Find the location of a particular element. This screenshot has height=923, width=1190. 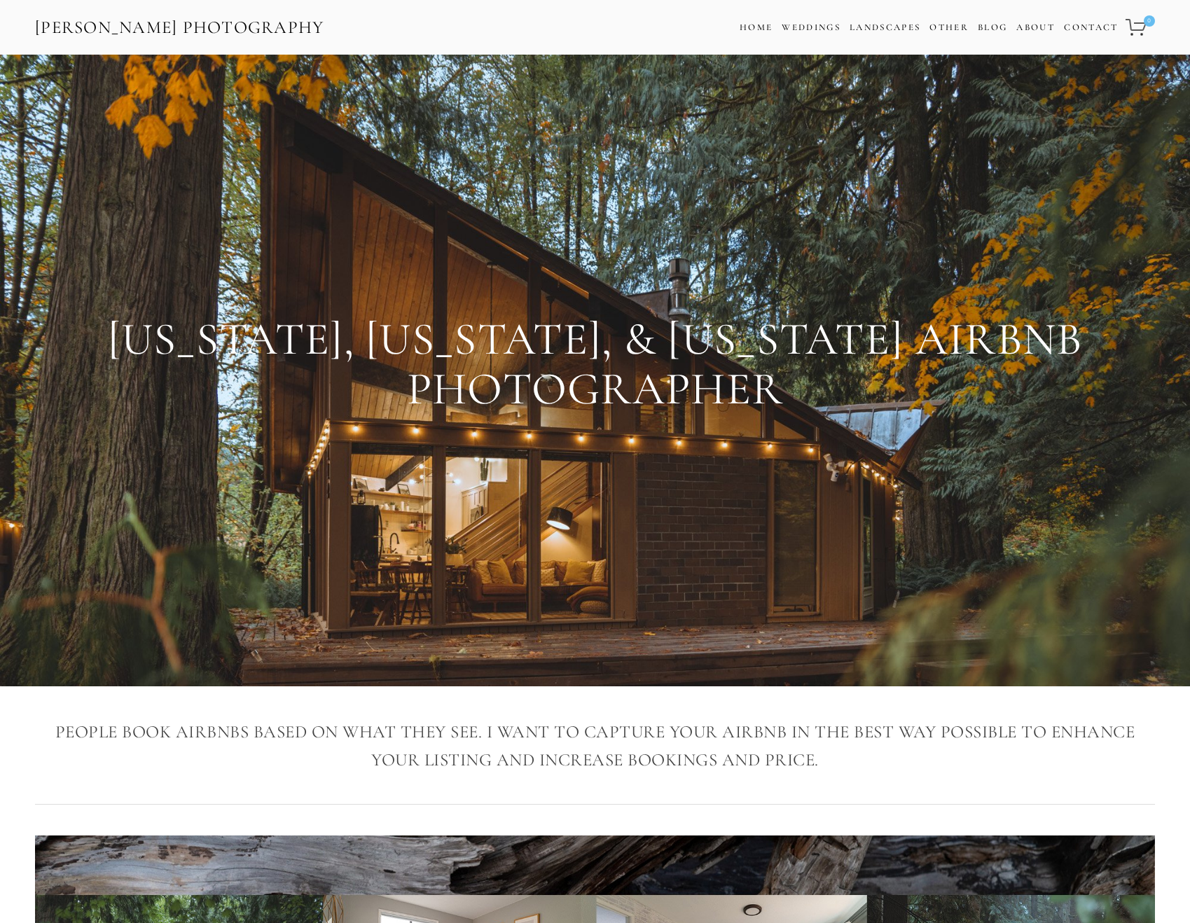

a: Other is located at coordinates (949, 27).